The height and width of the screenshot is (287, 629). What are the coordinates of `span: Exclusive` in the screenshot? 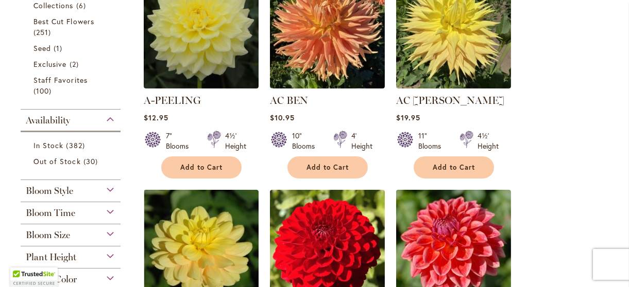 It's located at (50, 64).